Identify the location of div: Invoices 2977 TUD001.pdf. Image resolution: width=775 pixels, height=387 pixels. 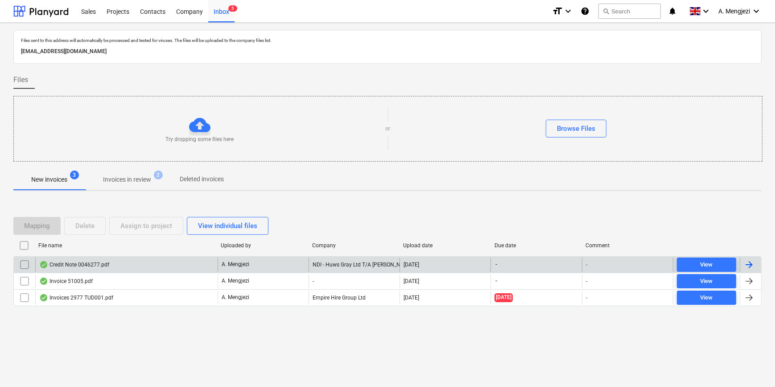
(76, 298).